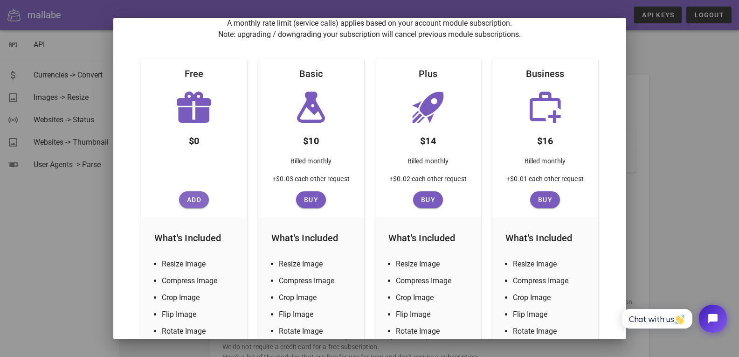 Image resolution: width=739 pixels, height=357 pixels. What do you see at coordinates (370, 29) in the screenshot?
I see `p: A monthly rate limit (service calls) applies based on your account module subscription. Note: upg...` at bounding box center [370, 29].